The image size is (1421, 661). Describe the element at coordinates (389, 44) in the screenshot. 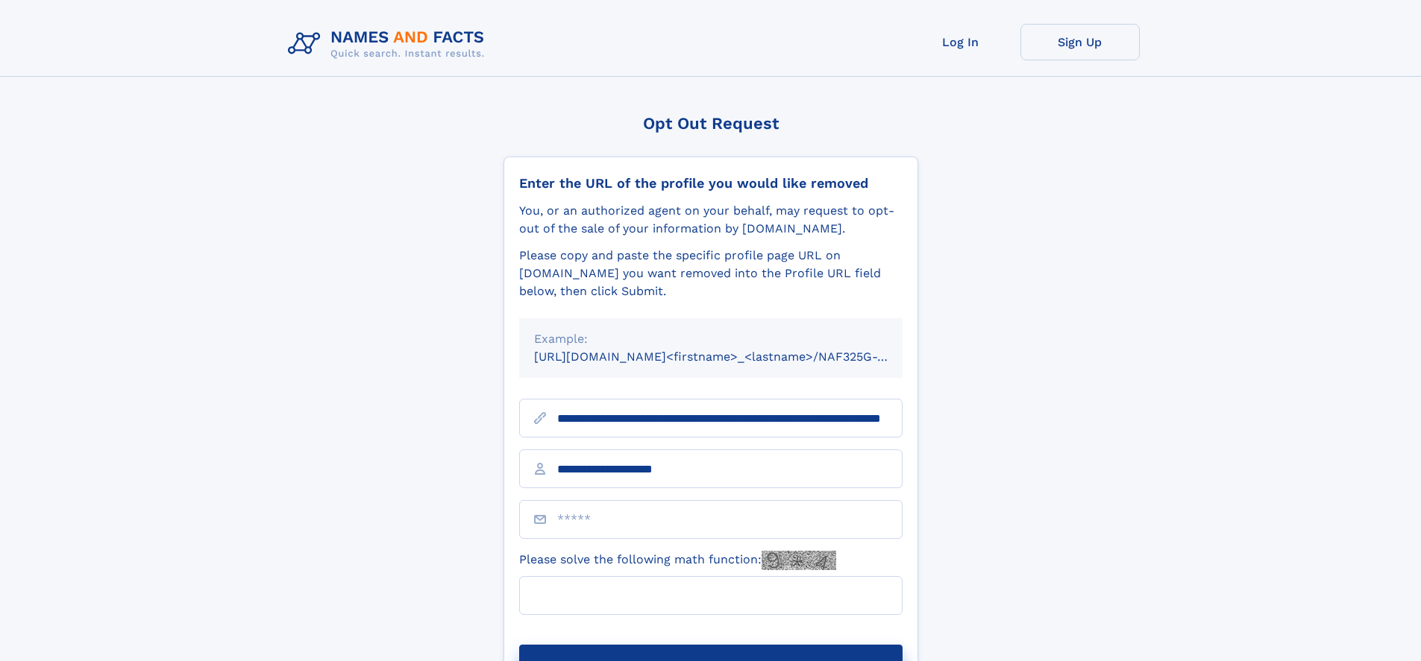

I see `img: Logo Names and Facts` at that location.